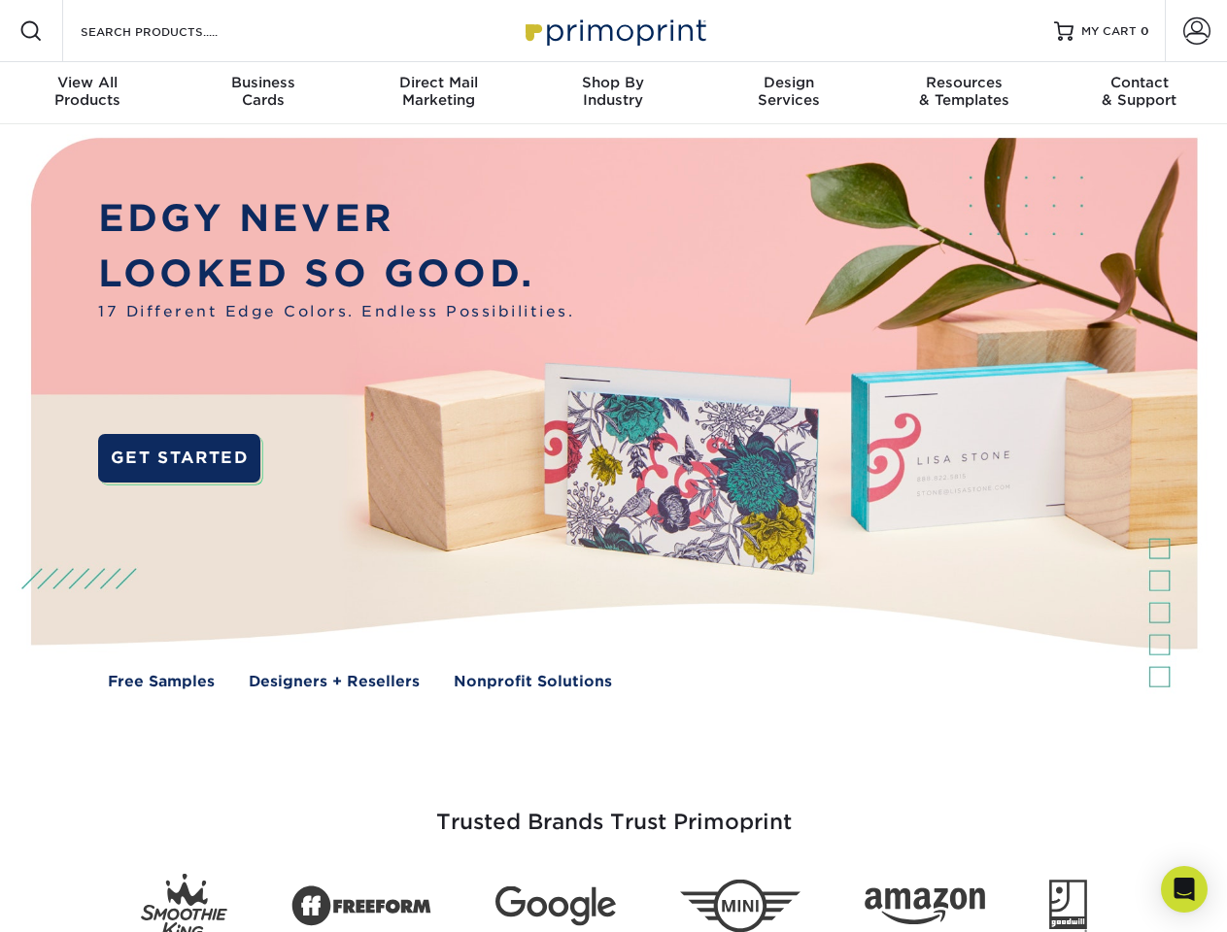 The width and height of the screenshot is (1227, 932). What do you see at coordinates (789, 83) in the screenshot?
I see `span: Design` at bounding box center [789, 83].